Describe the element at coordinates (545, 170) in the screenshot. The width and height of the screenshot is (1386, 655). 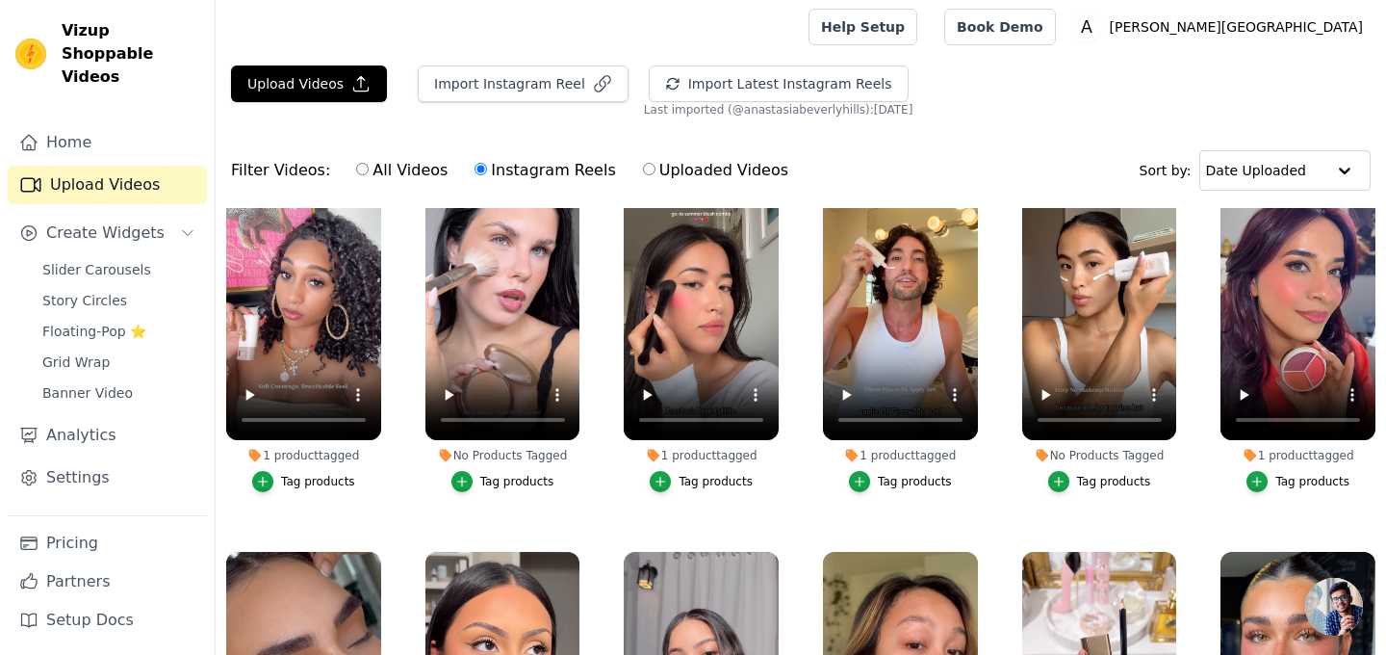
I see `label: Instagram Reels` at that location.